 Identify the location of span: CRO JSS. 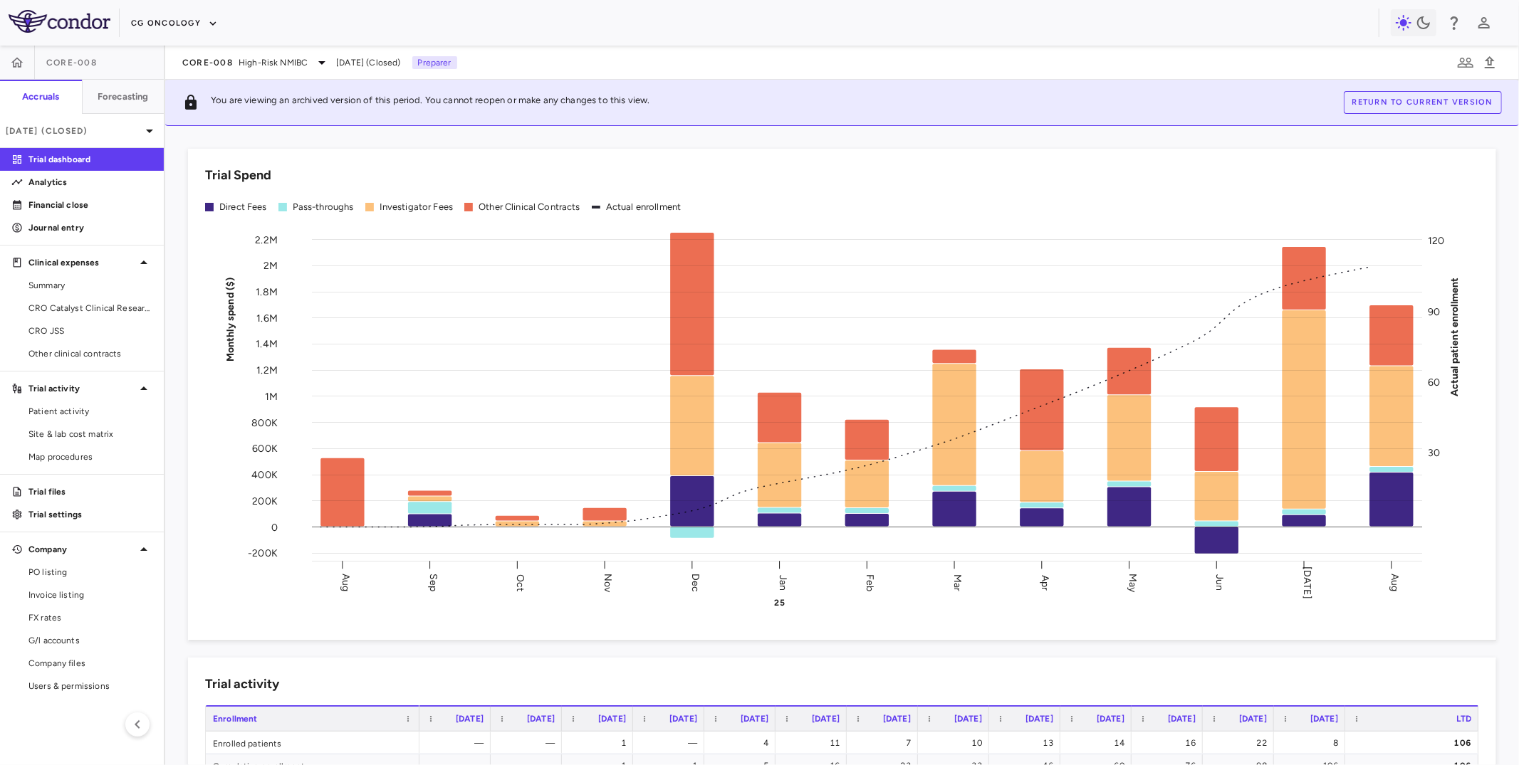
(90, 331).